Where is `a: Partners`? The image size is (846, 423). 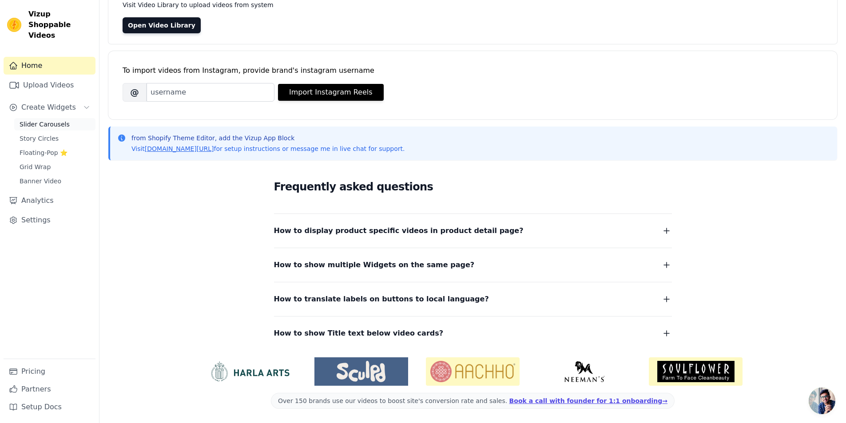 a: Partners is located at coordinates (49, 390).